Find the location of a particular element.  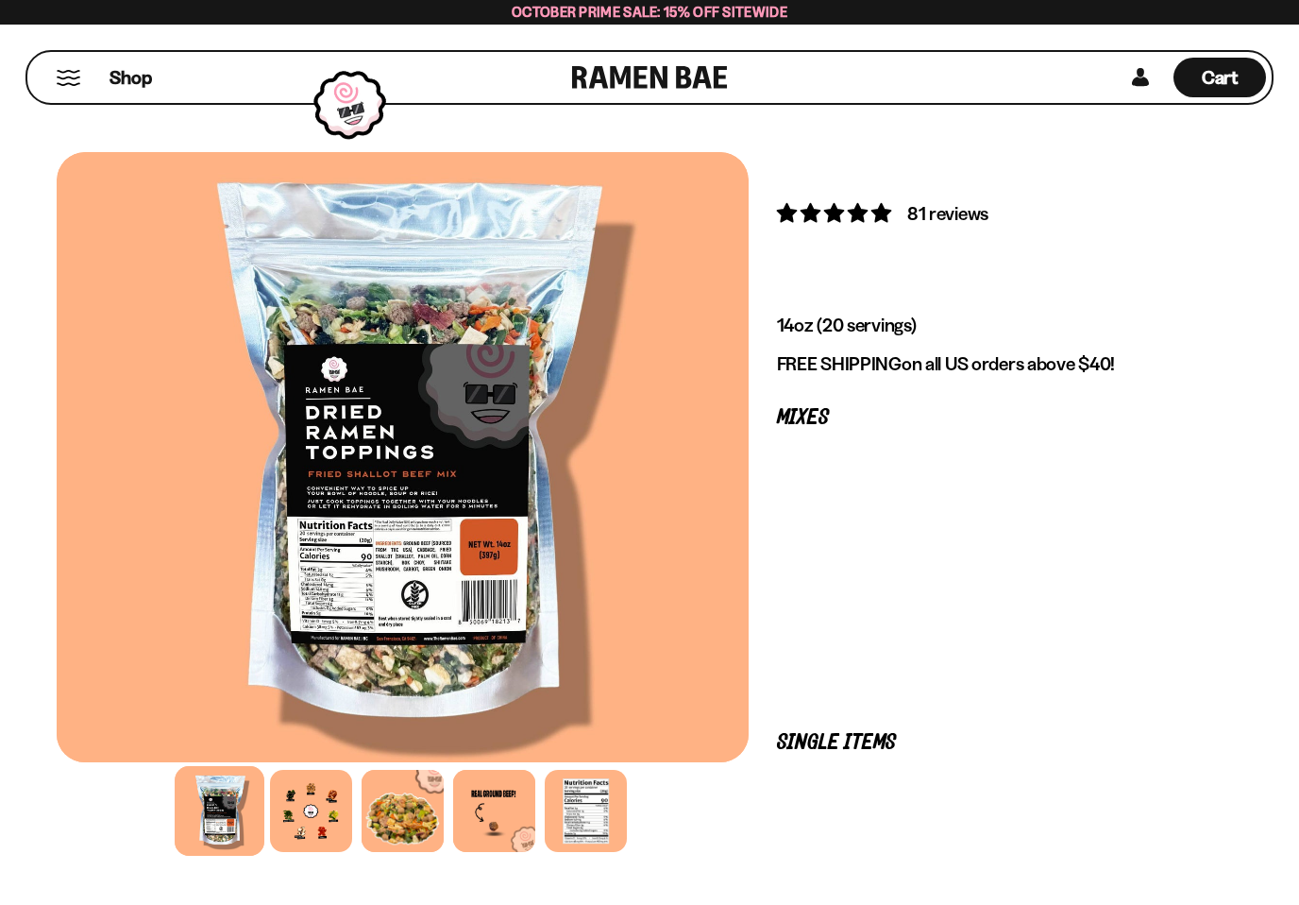

span: Cart is located at coordinates (1220, 77).